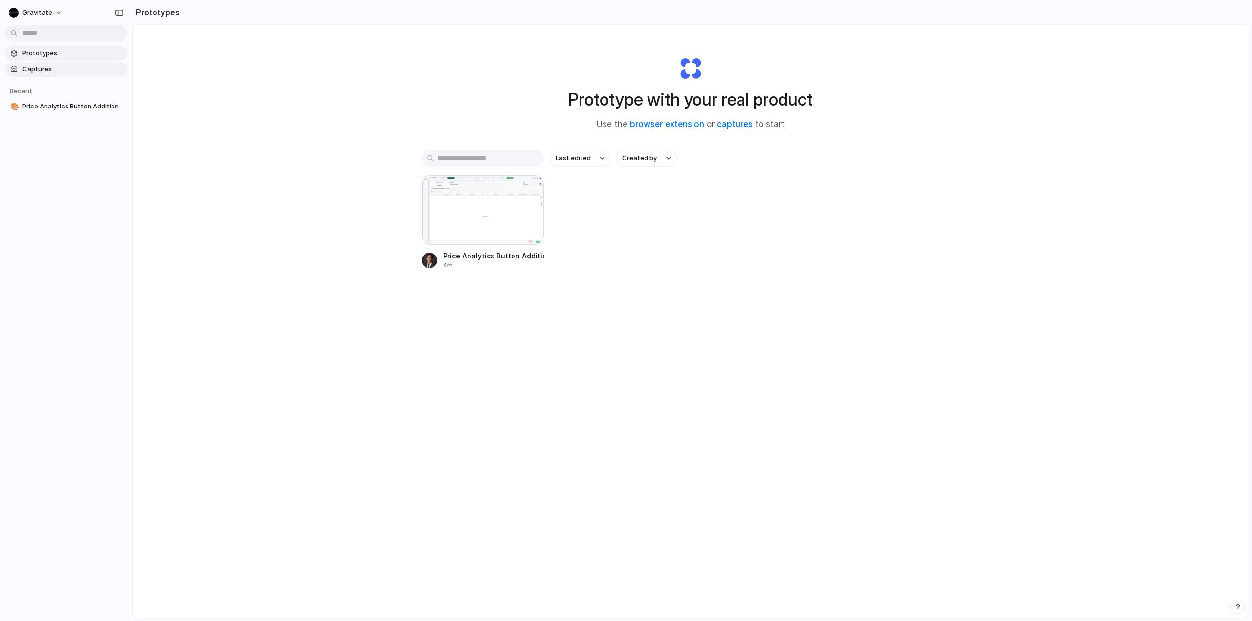 This screenshot has width=1252, height=621. What do you see at coordinates (155, 12) in the screenshot?
I see `h2: Prototypes` at bounding box center [155, 12].